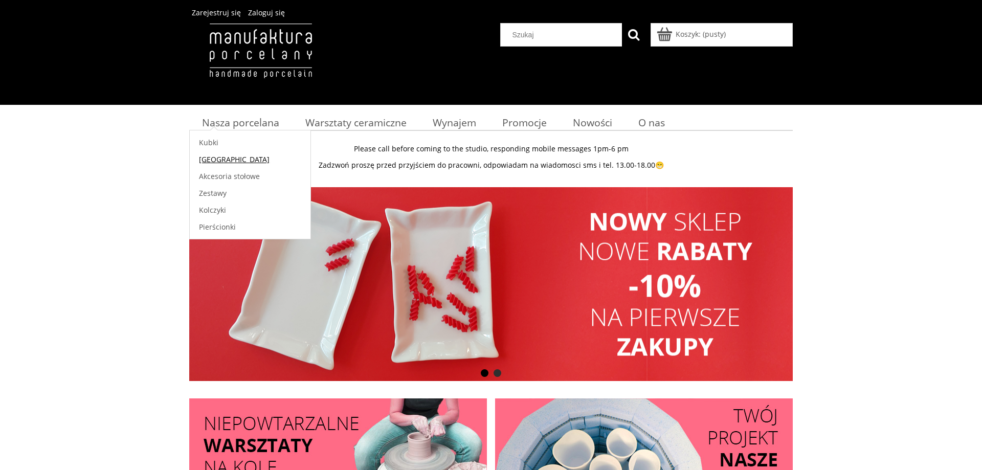 The width and height of the screenshot is (982, 470). What do you see at coordinates (356, 122) in the screenshot?
I see `span: Warsztaty ceramiczne` at bounding box center [356, 122].